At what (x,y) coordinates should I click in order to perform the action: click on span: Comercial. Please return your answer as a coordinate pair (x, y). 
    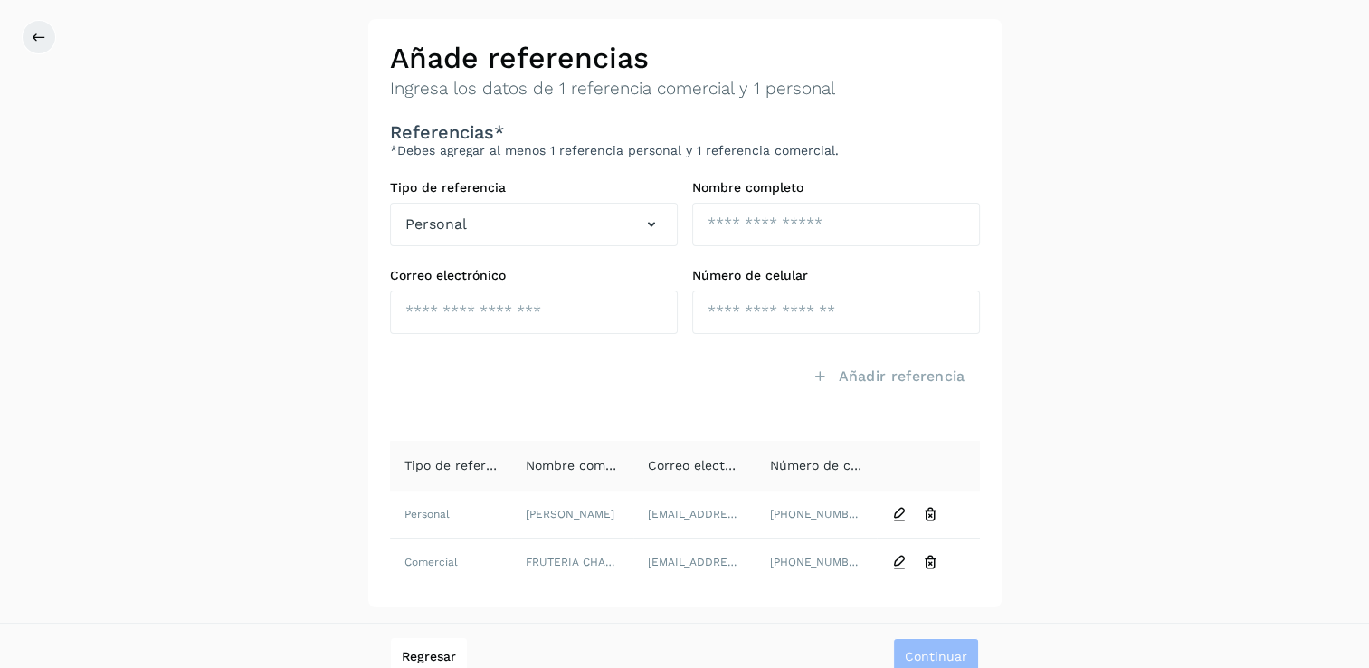
    Looking at the image, I should click on (431, 562).